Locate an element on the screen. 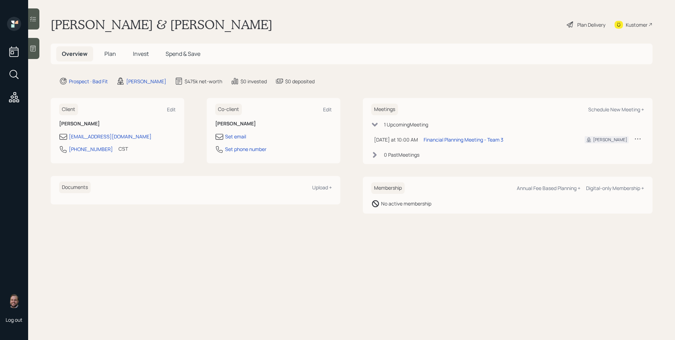 The width and height of the screenshot is (675, 340). span: Plan is located at coordinates (110, 54).